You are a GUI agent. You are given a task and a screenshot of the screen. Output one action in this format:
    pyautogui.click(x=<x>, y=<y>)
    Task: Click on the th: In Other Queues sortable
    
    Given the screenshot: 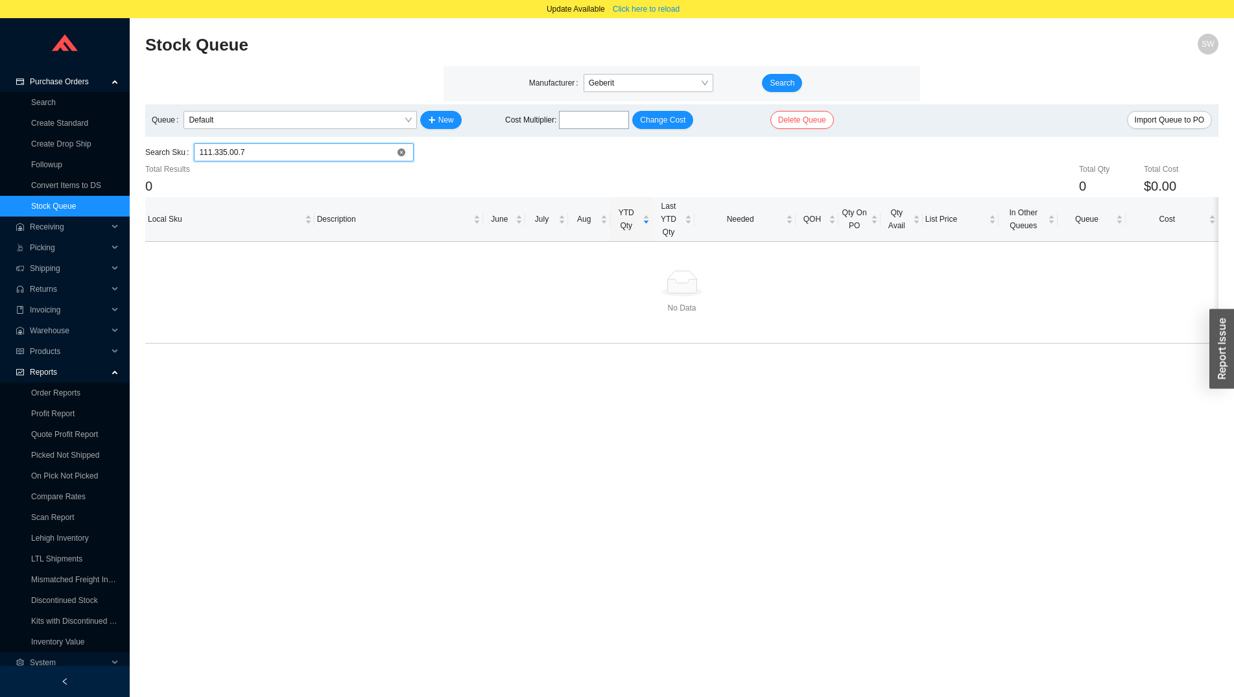 What is the action you would take?
    pyautogui.click(x=1028, y=219)
    